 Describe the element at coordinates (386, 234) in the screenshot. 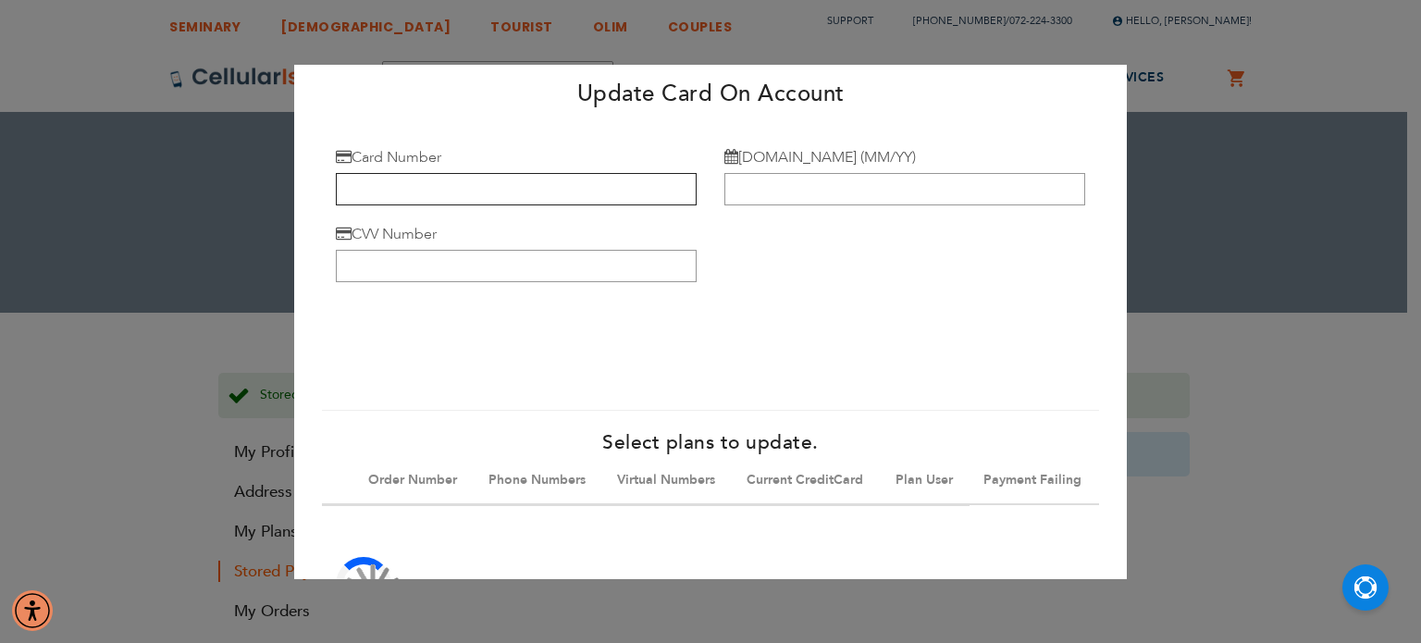

I see `label: CVV Number` at that location.